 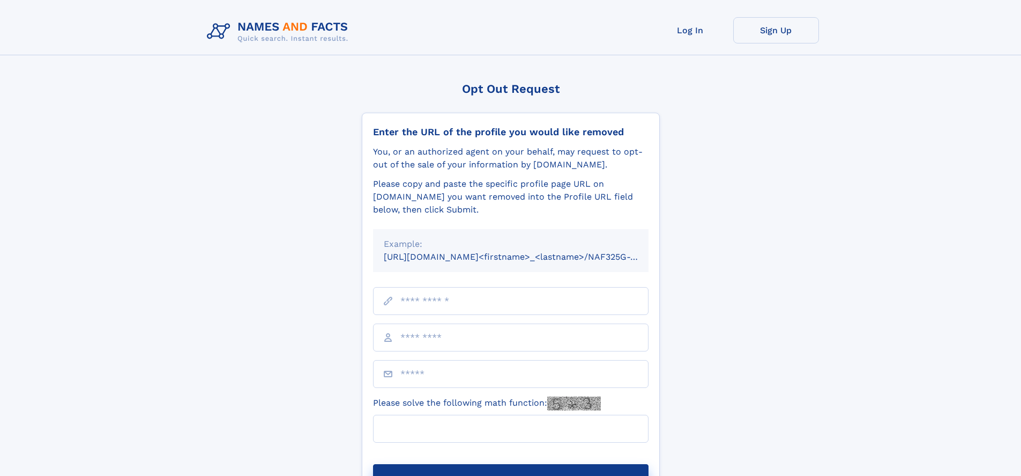 What do you see at coordinates (511, 244) in the screenshot?
I see `div: Example:` at bounding box center [511, 244].